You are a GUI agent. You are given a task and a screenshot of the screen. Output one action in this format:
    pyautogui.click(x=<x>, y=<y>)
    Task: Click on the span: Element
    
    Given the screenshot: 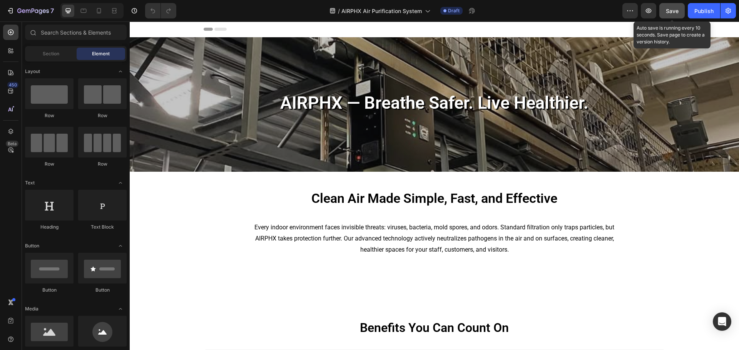 What is the action you would take?
    pyautogui.click(x=101, y=54)
    